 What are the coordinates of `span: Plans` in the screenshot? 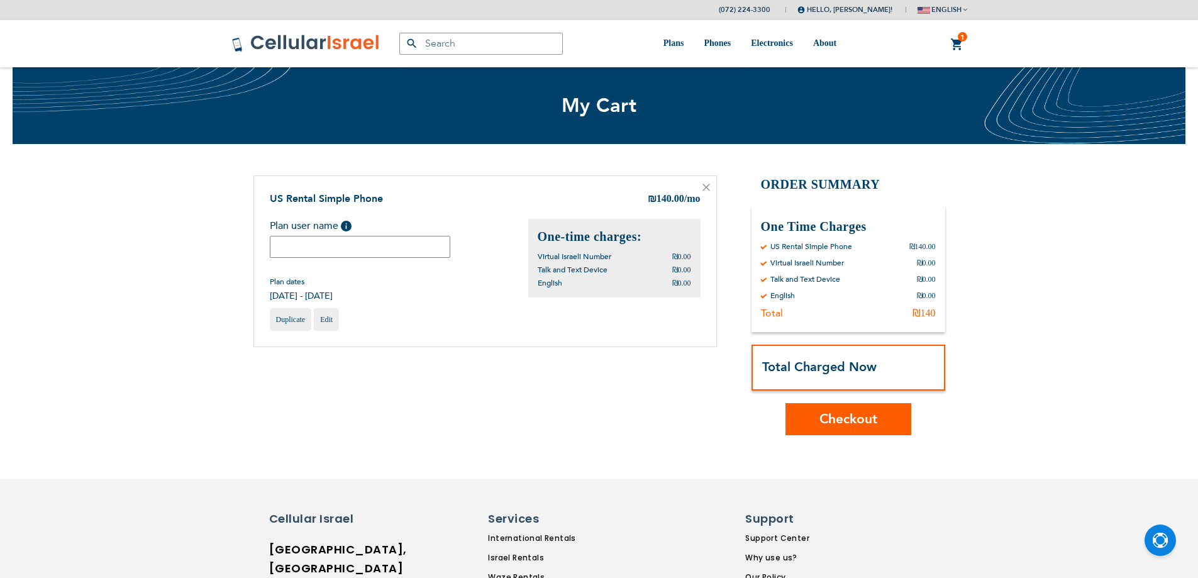 It's located at (673, 43).